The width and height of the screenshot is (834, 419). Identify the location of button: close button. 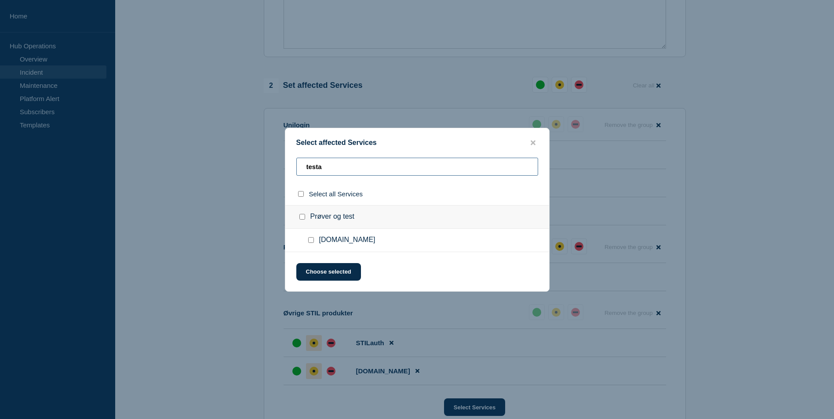
(533, 143).